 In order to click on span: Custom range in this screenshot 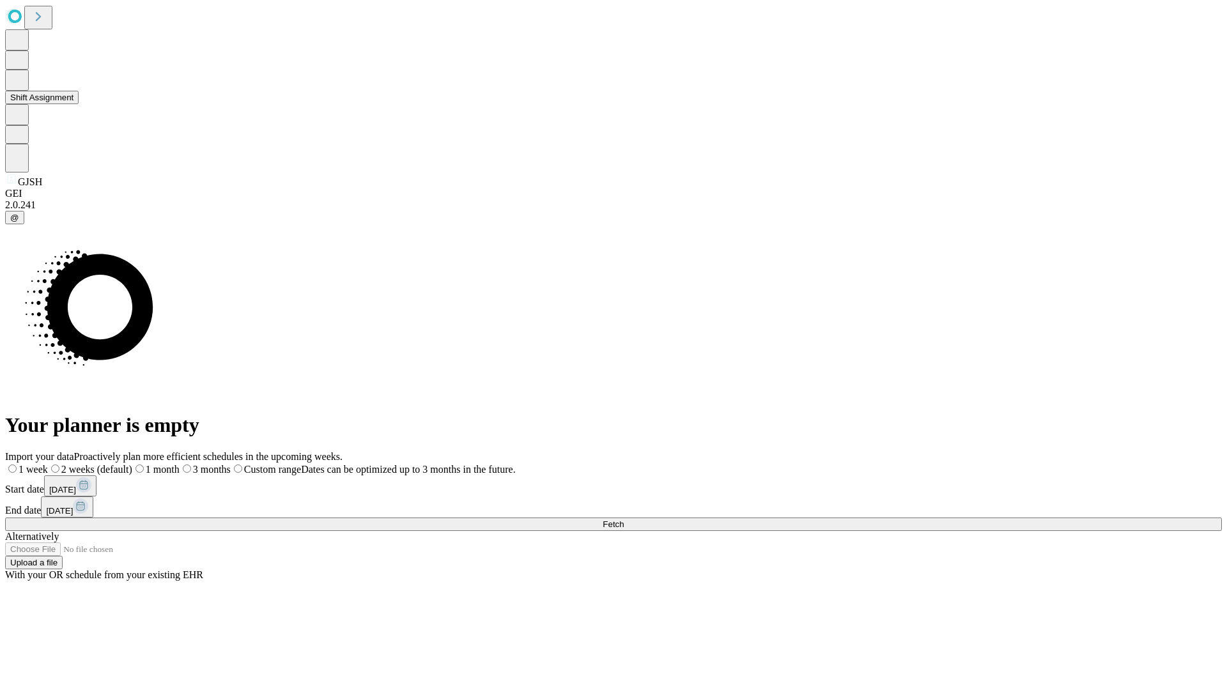, I will do `click(272, 469)`.